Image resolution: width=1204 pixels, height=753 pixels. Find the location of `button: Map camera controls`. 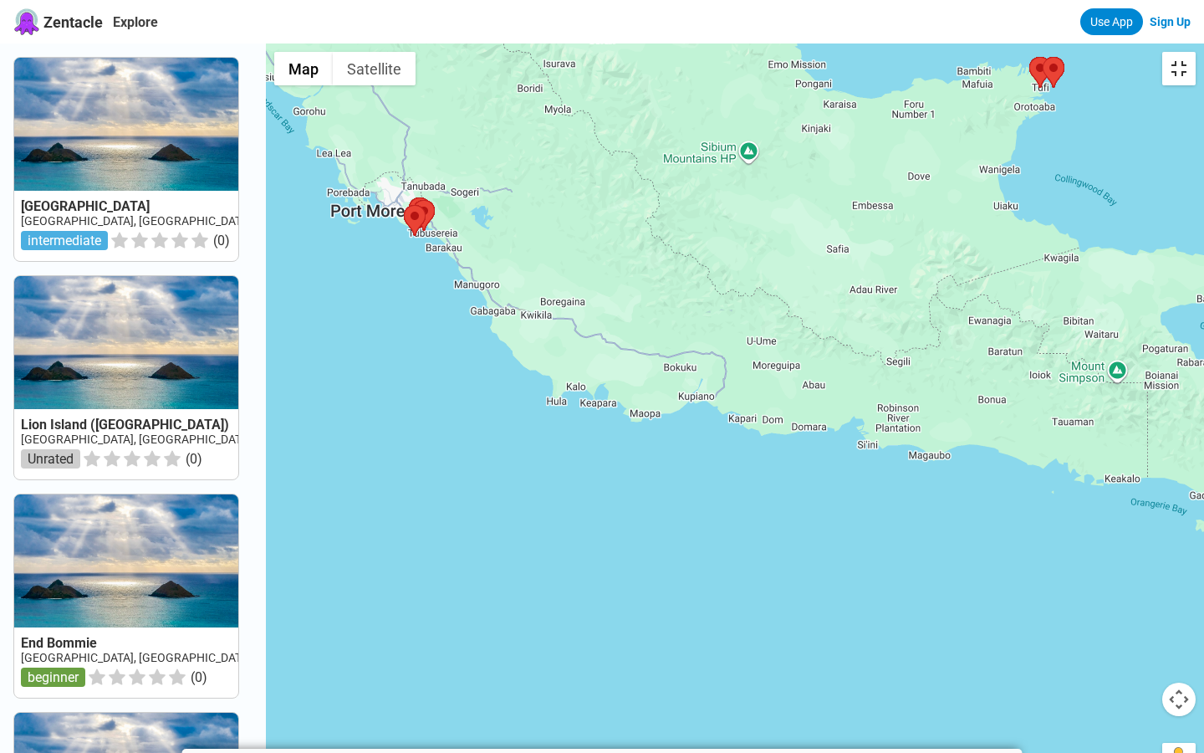

button: Map camera controls is located at coordinates (1179, 699).